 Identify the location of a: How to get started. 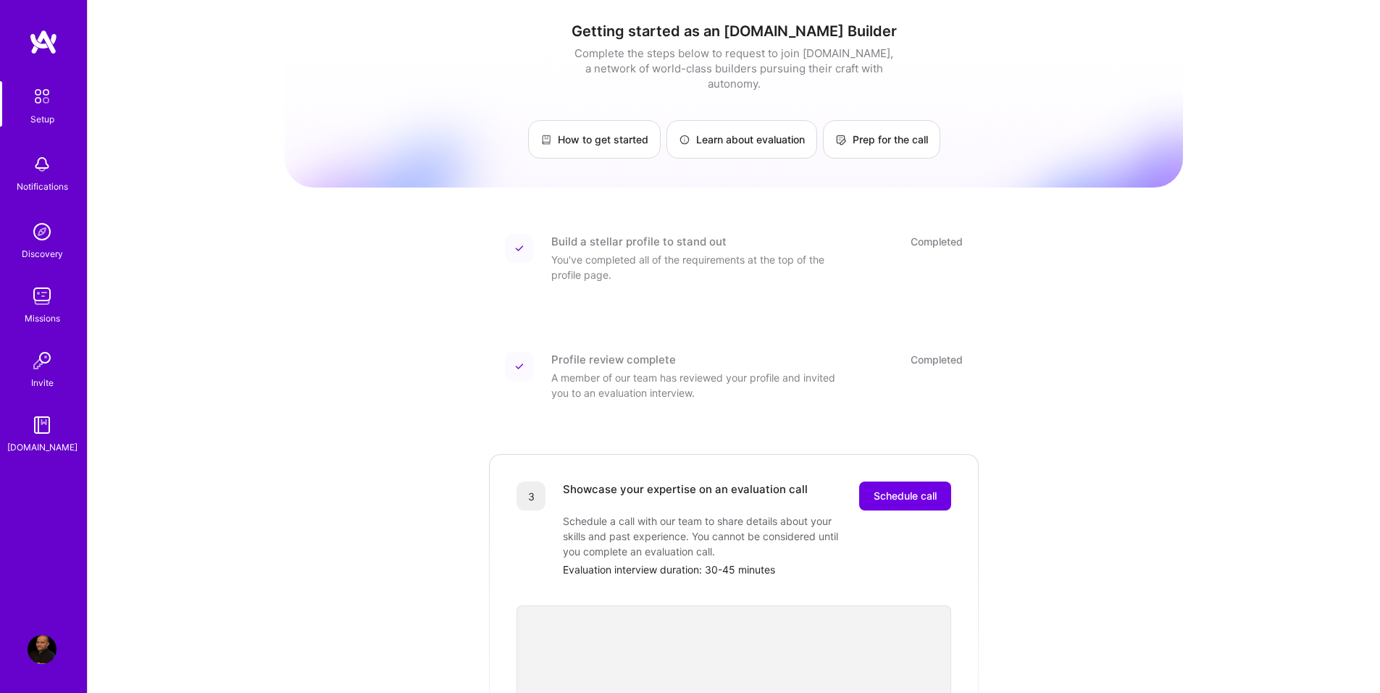
(594, 139).